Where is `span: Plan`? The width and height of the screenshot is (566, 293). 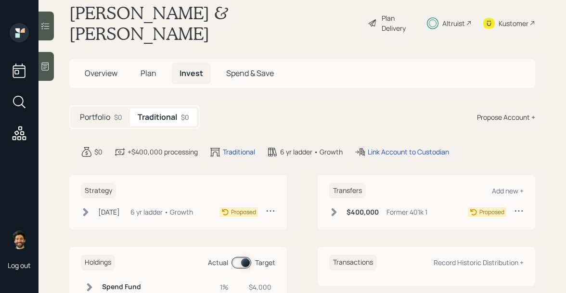 span: Plan is located at coordinates (148, 73).